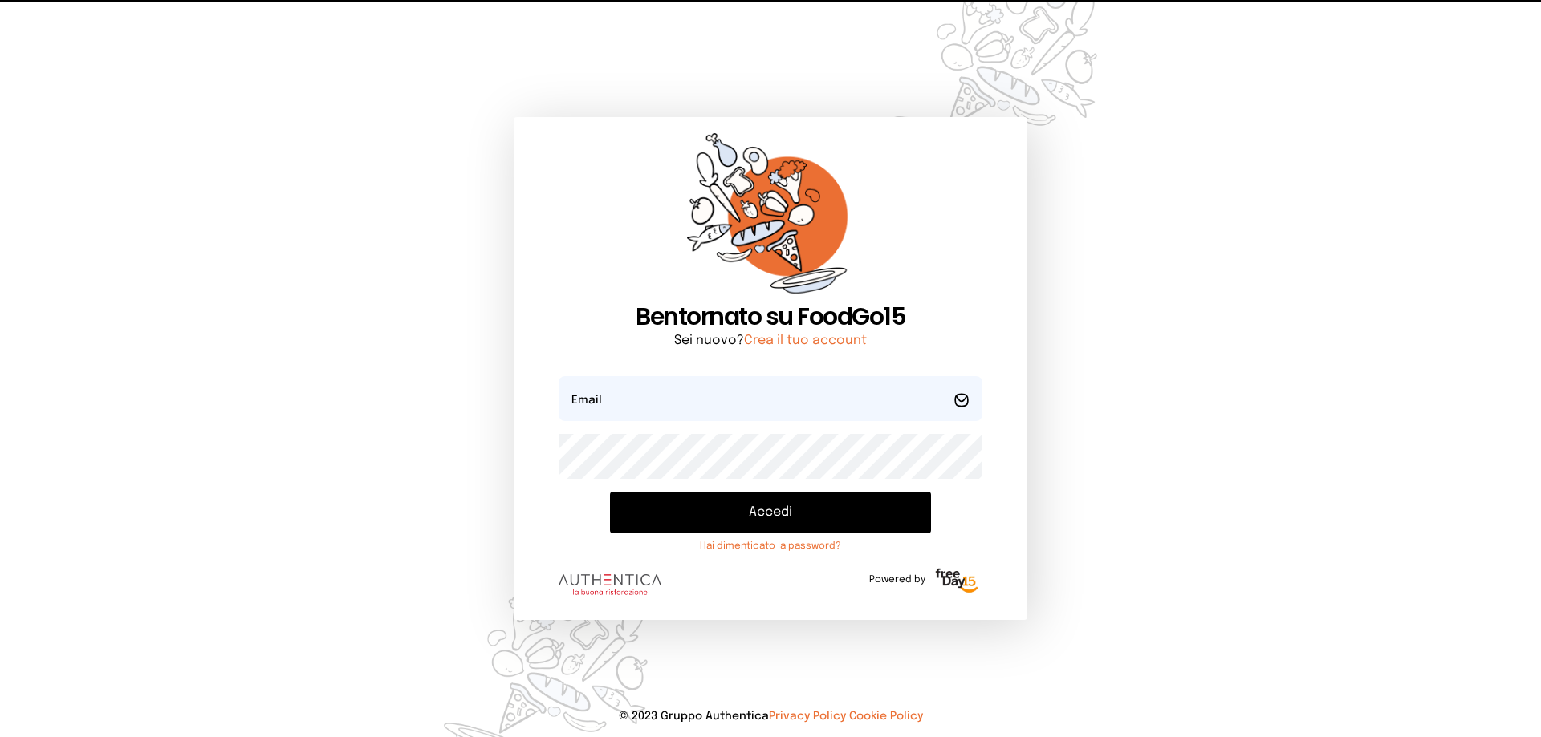 The image size is (1541, 737). What do you see at coordinates (770, 717) in the screenshot?
I see `p: © 2023 Gruppo Authentica` at bounding box center [770, 717].